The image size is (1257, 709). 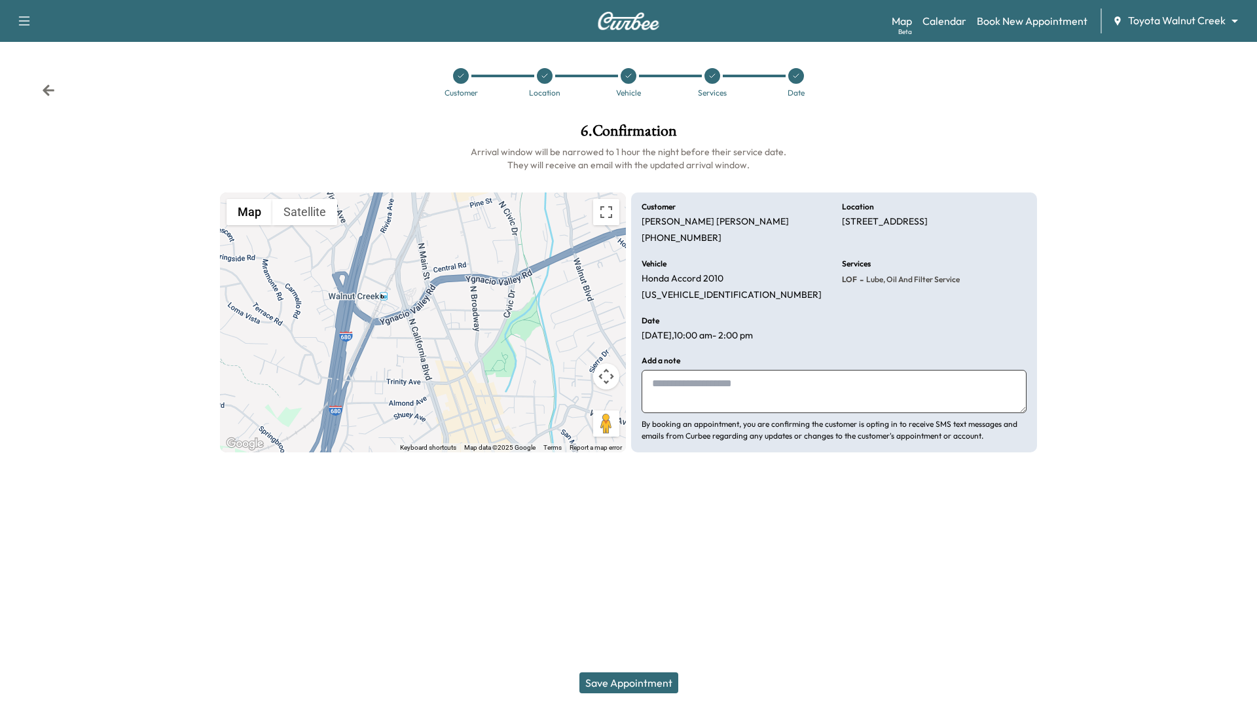 I want to click on button: Save Appointment, so click(x=629, y=683).